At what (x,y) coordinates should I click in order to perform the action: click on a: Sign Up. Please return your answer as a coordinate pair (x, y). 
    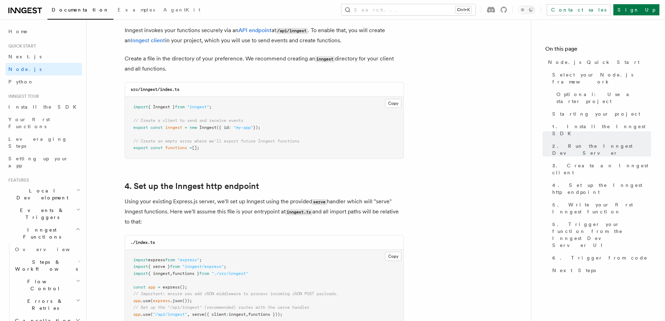
    Looking at the image, I should click on (637, 10).